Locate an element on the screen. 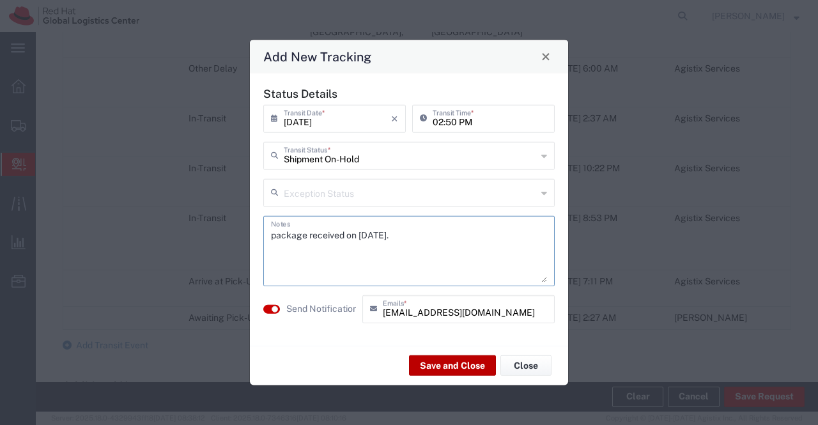 This screenshot has width=818, height=425. h5: Status Details is located at coordinates (409, 93).